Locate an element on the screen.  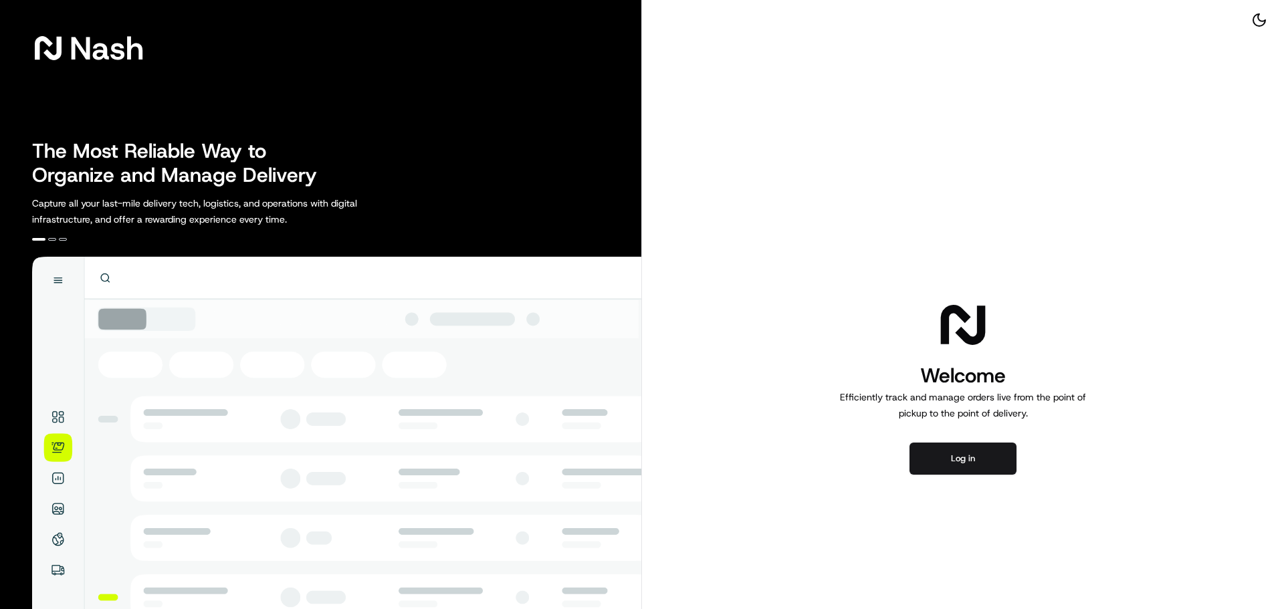
h1: Welcome is located at coordinates (963, 376).